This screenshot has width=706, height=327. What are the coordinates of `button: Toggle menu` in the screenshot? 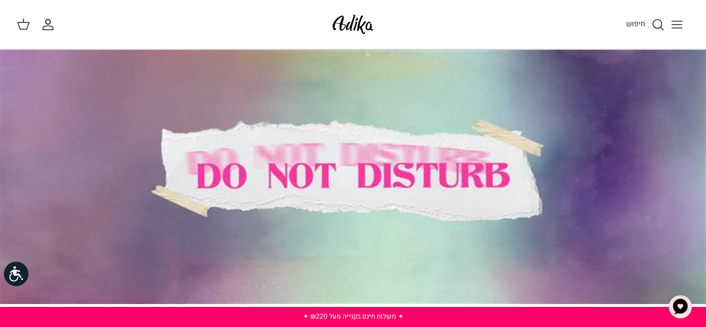 It's located at (677, 25).